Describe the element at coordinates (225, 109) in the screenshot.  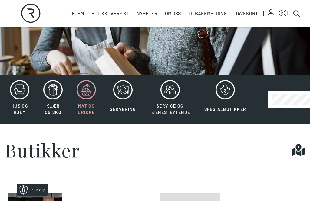
I see `span: Spesialbutikker` at that location.